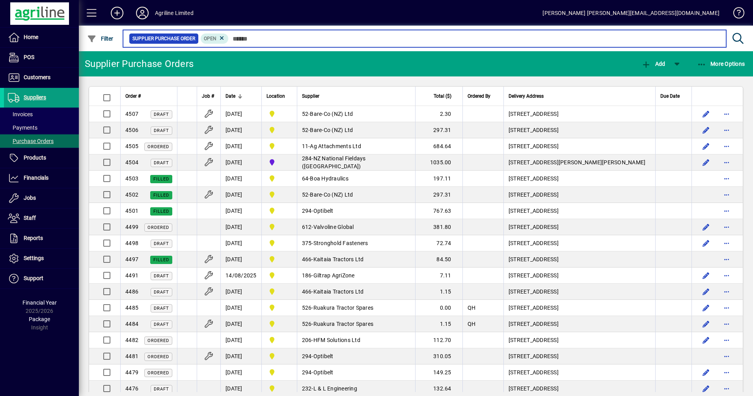 Image resolution: width=753 pixels, height=396 pixels. What do you see at coordinates (132, 259) in the screenshot?
I see `span: 4497` at bounding box center [132, 259].